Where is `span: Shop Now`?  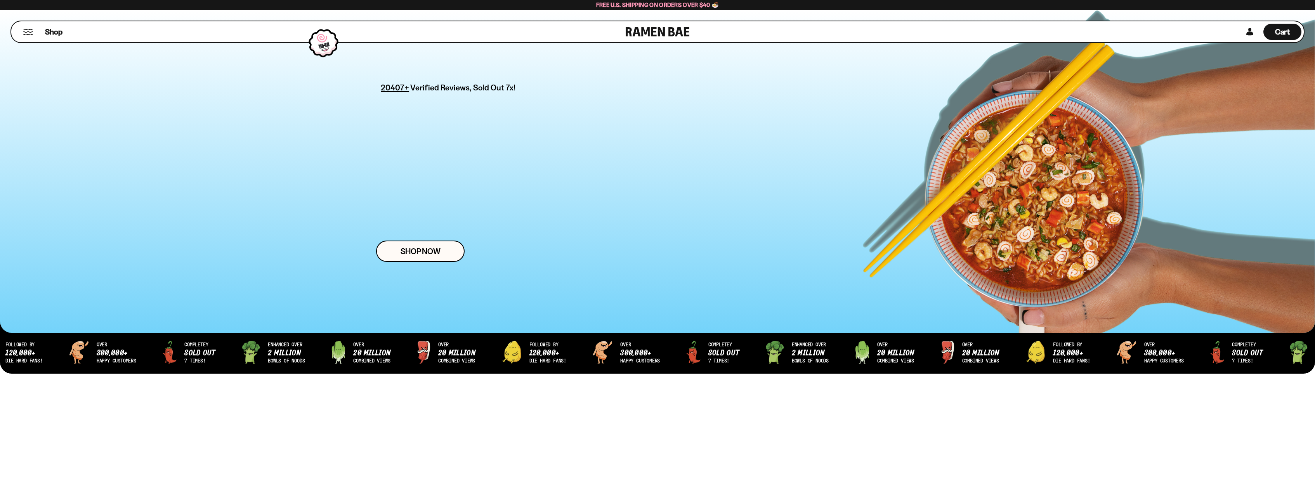
span: Shop Now is located at coordinates (420, 251).